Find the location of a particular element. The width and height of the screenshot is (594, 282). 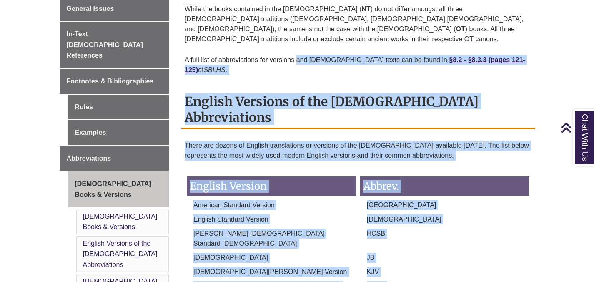

a: Abbreviations is located at coordinates (114, 158).